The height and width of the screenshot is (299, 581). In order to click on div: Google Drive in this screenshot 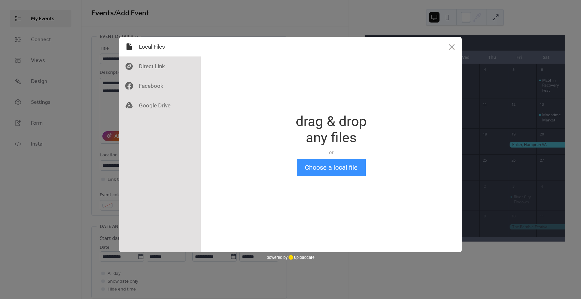, I will do `click(160, 105)`.